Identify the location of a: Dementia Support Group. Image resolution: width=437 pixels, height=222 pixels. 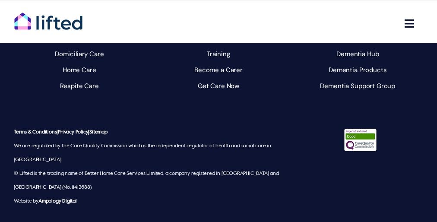
(357, 86).